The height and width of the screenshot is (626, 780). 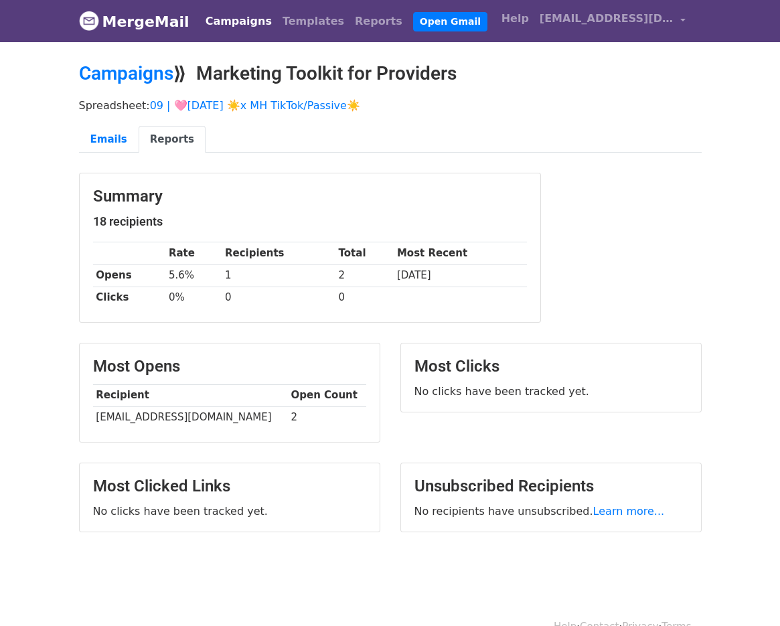 What do you see at coordinates (230, 366) in the screenshot?
I see `h3: Most Opens` at bounding box center [230, 366].